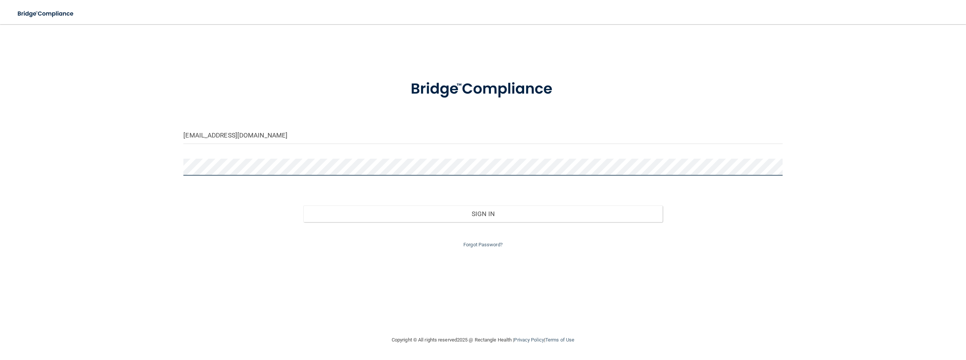  I want to click on button: Sign In, so click(483, 214).